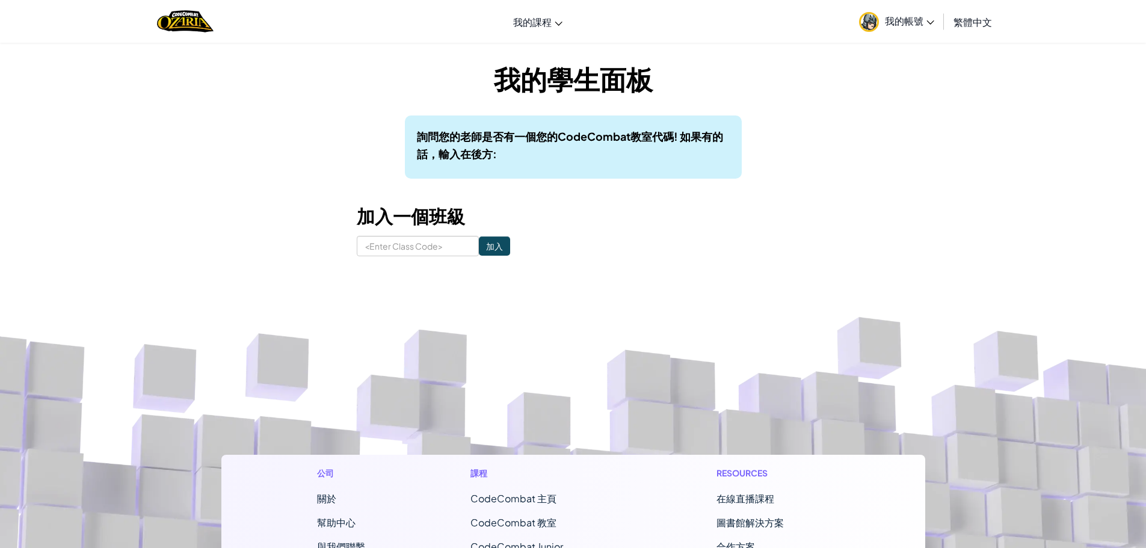 Image resolution: width=1146 pixels, height=548 pixels. Describe the element at coordinates (336, 522) in the screenshot. I see `a: 幫助中心` at that location.